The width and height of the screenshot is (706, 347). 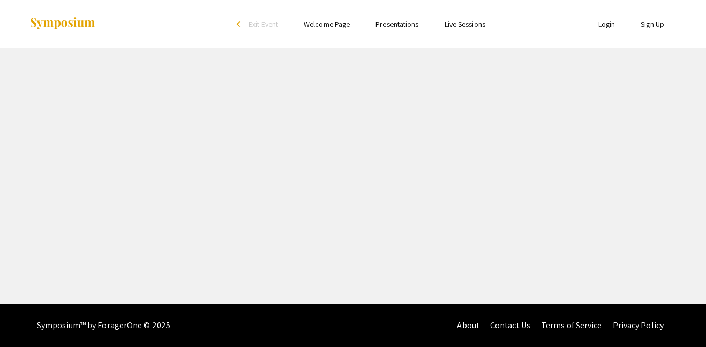 What do you see at coordinates (62, 24) in the screenshot?
I see `img: Symposium by ForagerOne` at bounding box center [62, 24].